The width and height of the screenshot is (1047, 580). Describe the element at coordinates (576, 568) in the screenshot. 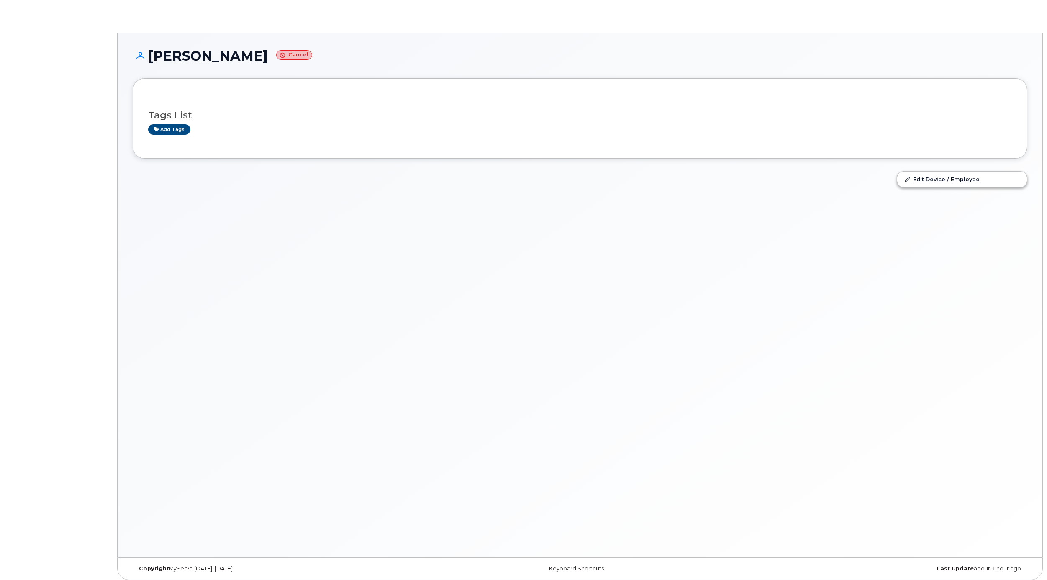

I see `a: Keyboard Shortcuts` at that location.